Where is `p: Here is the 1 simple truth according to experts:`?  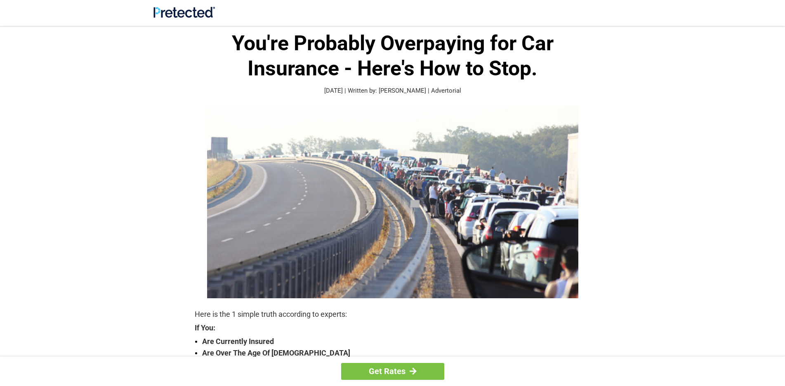 p: Here is the 1 simple truth according to experts: is located at coordinates (393, 315).